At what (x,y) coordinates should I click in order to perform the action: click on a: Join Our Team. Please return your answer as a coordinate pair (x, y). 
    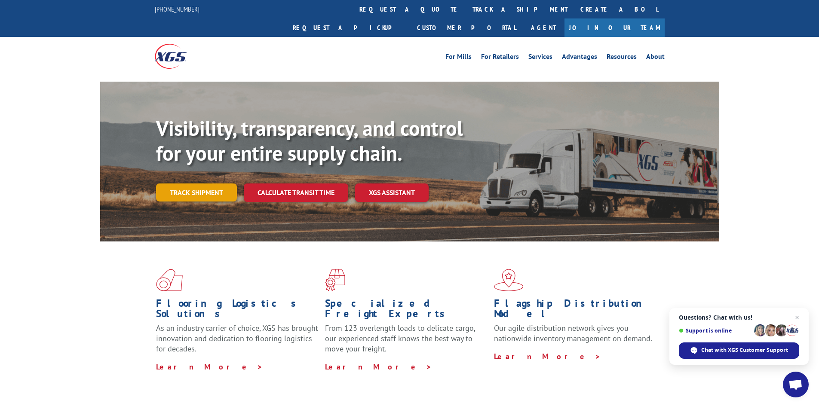
    Looking at the image, I should click on (614, 28).